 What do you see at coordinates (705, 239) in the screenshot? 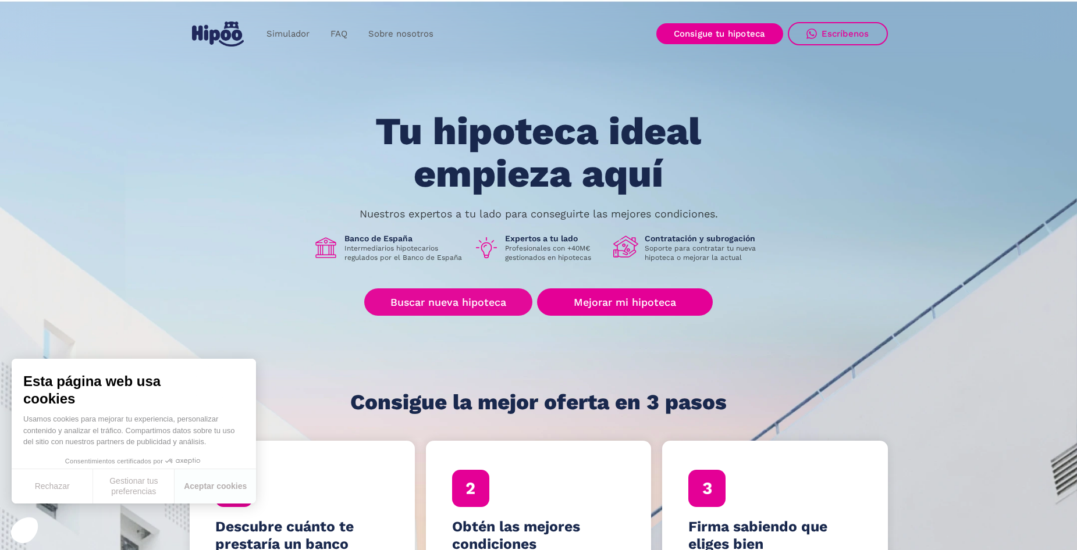
I see `h1: Contratación y subrogación` at bounding box center [705, 239].